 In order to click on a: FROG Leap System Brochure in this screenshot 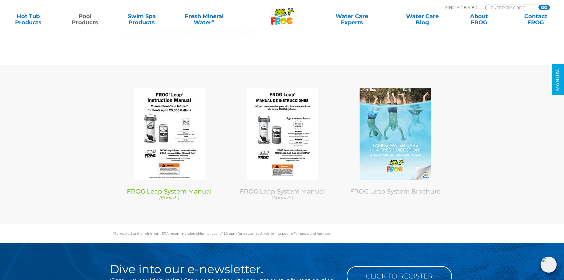, I will do `click(395, 191)`.